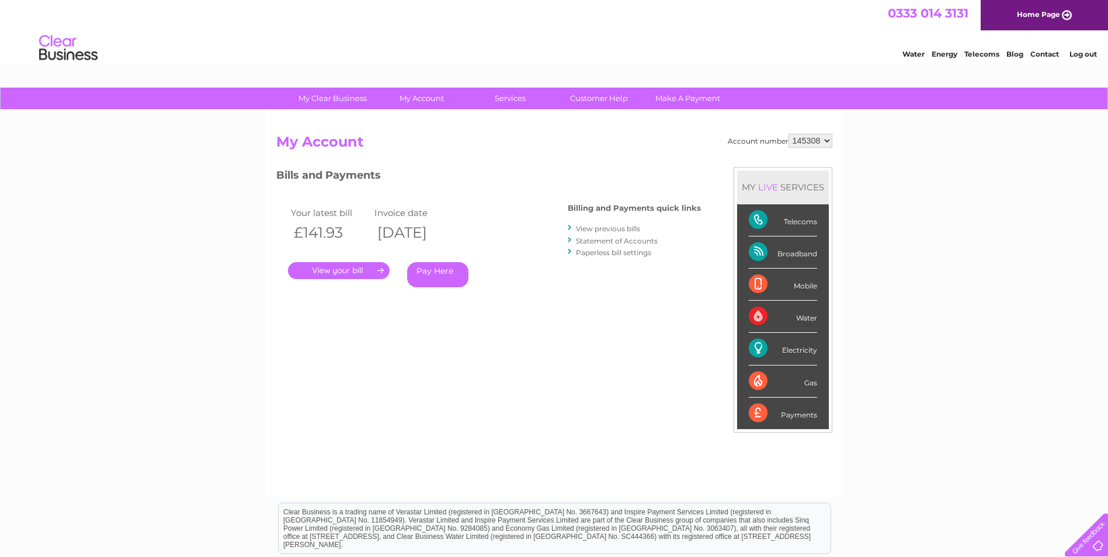  What do you see at coordinates (783, 349) in the screenshot?
I see `div: Electricity` at bounding box center [783, 349].